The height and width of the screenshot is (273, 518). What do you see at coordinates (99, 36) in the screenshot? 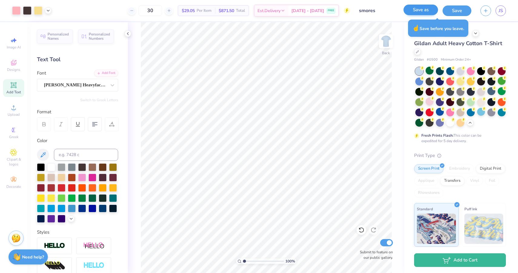
I see `span: Personalized Numbers` at bounding box center [99, 36].